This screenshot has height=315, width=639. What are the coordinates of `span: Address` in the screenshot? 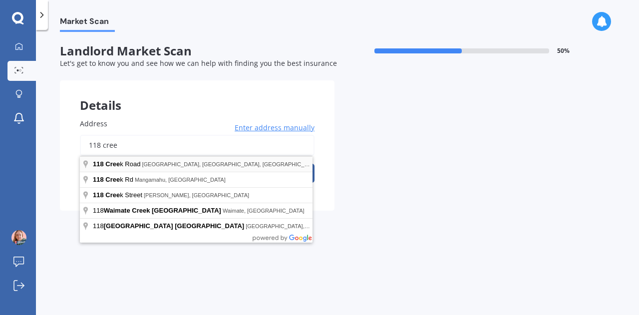 It's located at (93, 123).